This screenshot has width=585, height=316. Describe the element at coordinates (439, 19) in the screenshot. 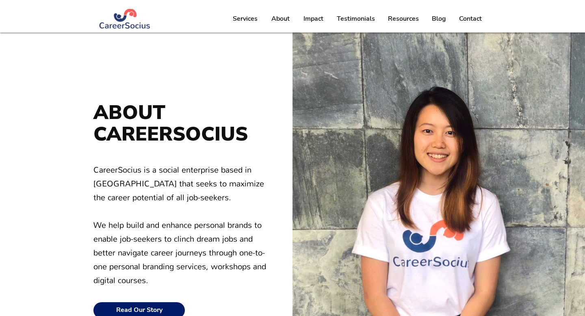

I see `p: Blog` at that location.